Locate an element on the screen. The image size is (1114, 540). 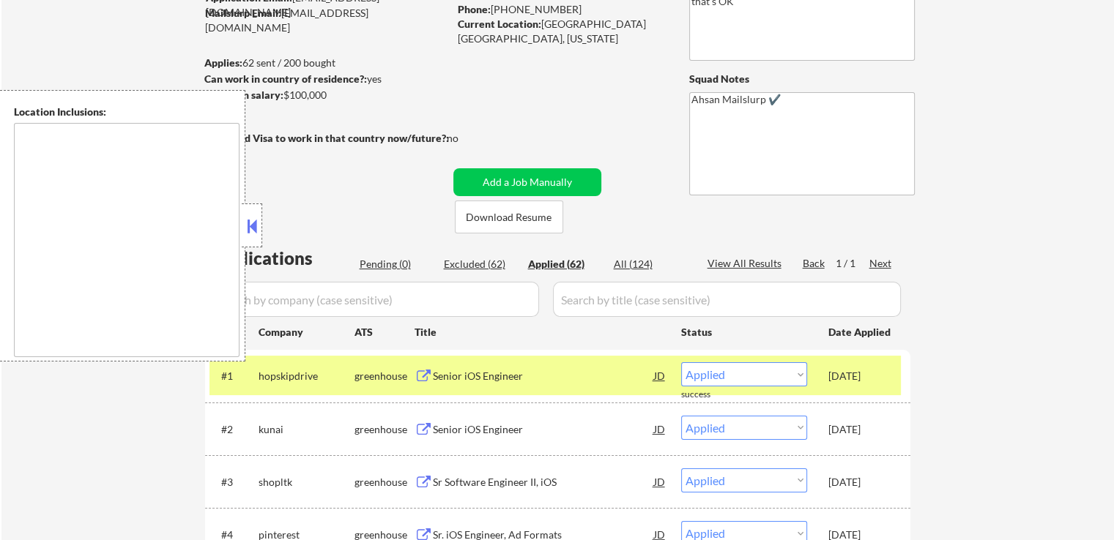
div: kunai is located at coordinates (306, 430).